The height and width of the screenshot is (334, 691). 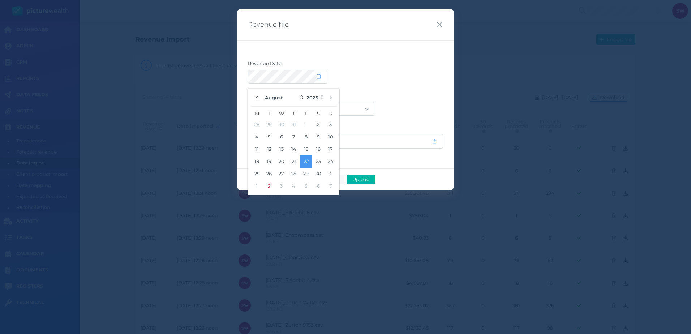 What do you see at coordinates (257, 149) in the screenshot?
I see `button: 11` at bounding box center [257, 149].